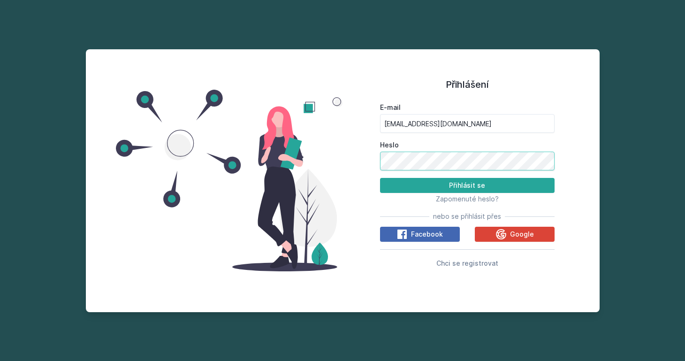 This screenshot has width=685, height=361. I want to click on input: Tvoje e-mailová adresa, so click(467, 123).